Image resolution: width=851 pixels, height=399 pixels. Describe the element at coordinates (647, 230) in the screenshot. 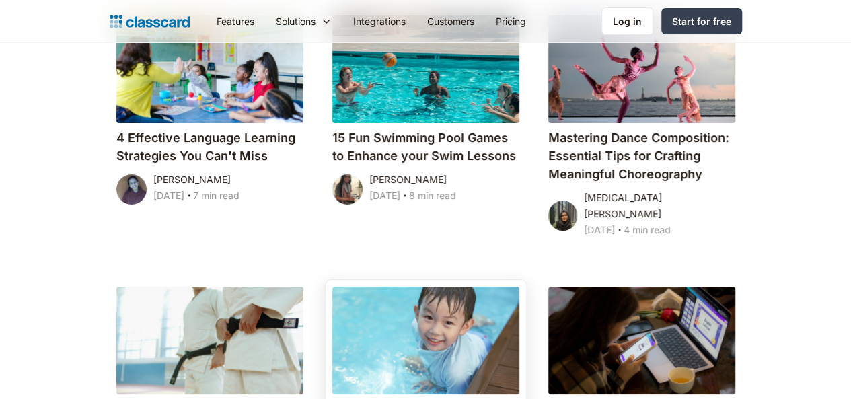

I see `div: 4 min read` at that location.